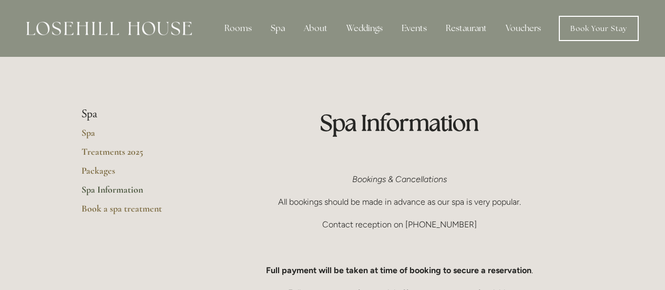  What do you see at coordinates (315, 28) in the screenshot?
I see `div: About` at bounding box center [315, 28].